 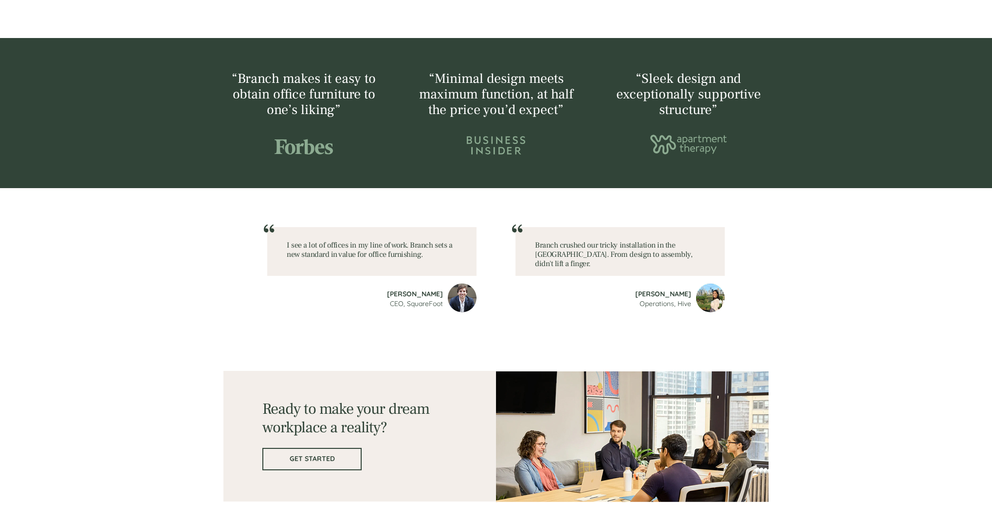 I want to click on span: I see a lot of offices in my line of work. Branch sets a new standard in value for office furnish..., so click(x=370, y=249).